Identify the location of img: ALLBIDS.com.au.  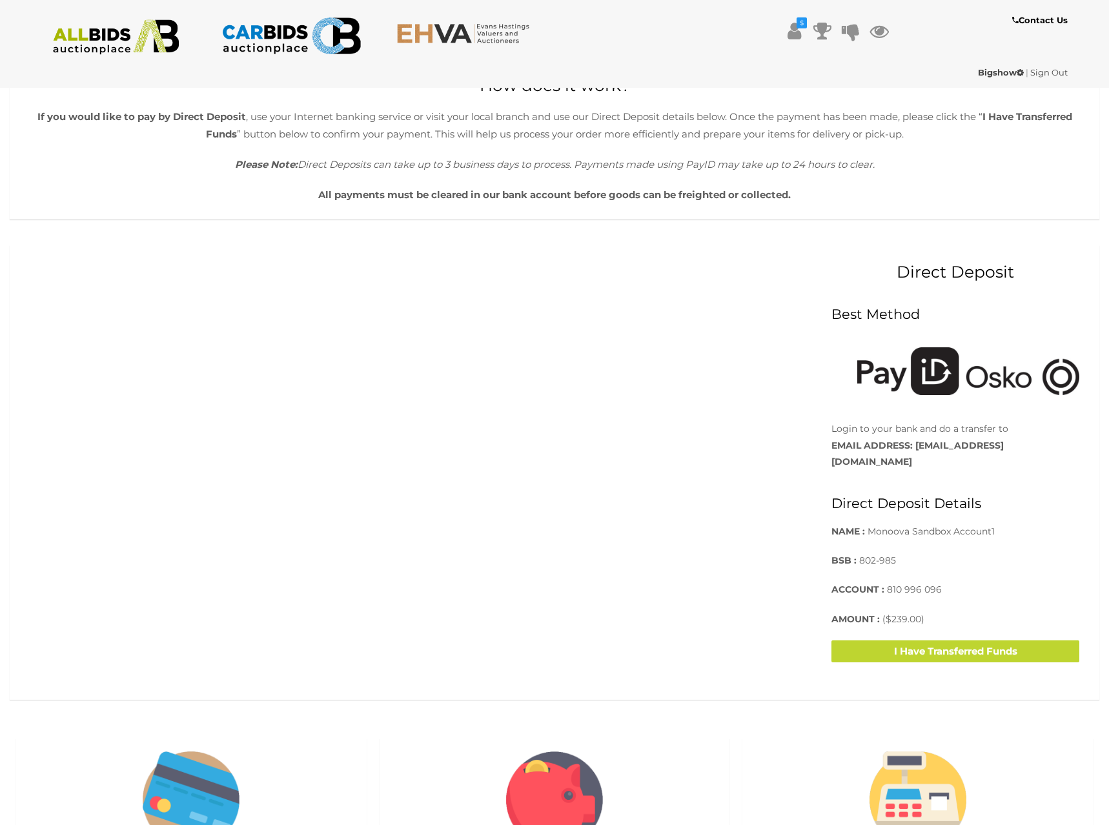
(116, 37).